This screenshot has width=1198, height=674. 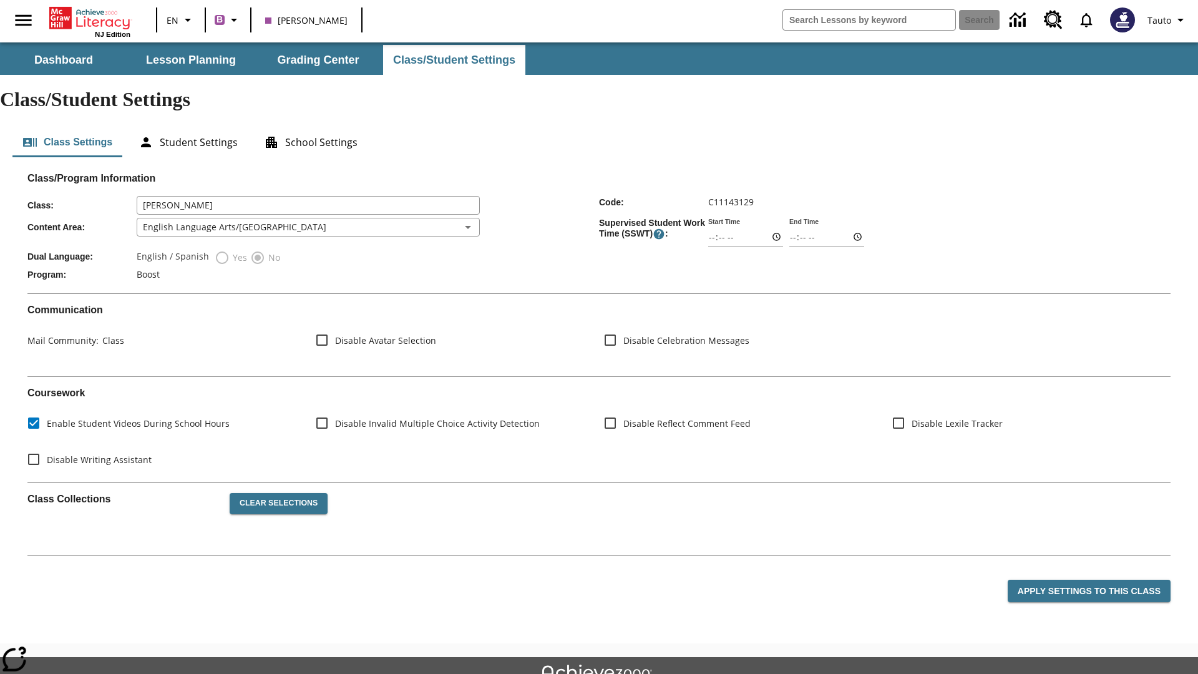 What do you see at coordinates (173, 258) in the screenshot?
I see `label: English / Spanish` at bounding box center [173, 258].